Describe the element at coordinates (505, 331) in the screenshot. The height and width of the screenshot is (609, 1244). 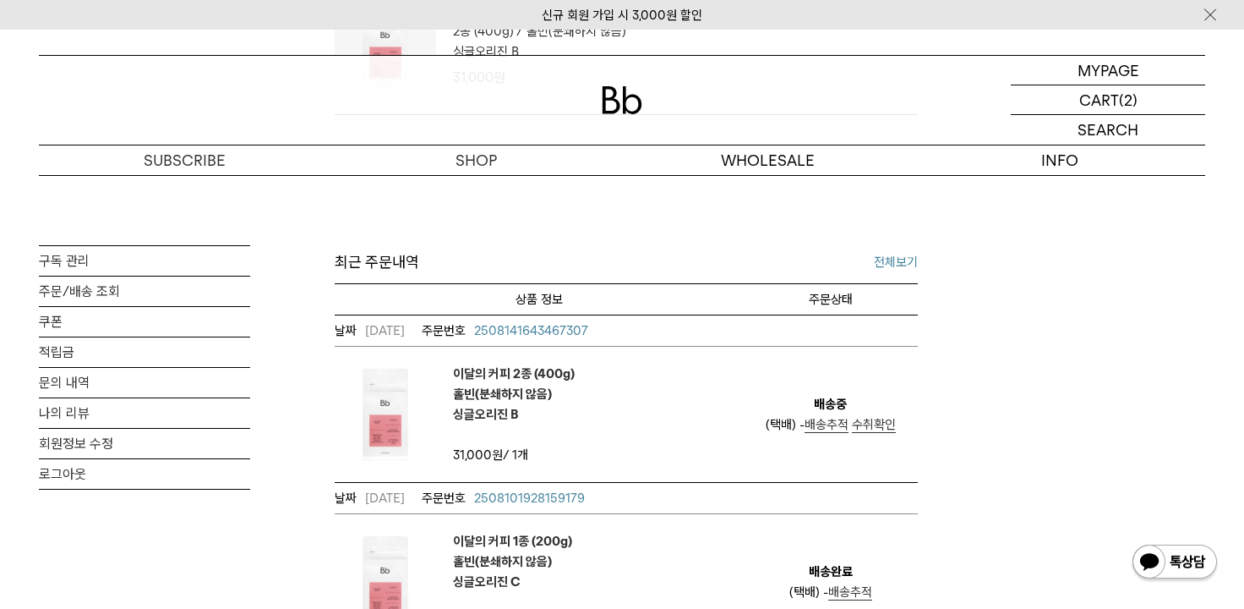
I see `a: 2508141643467307` at that location.